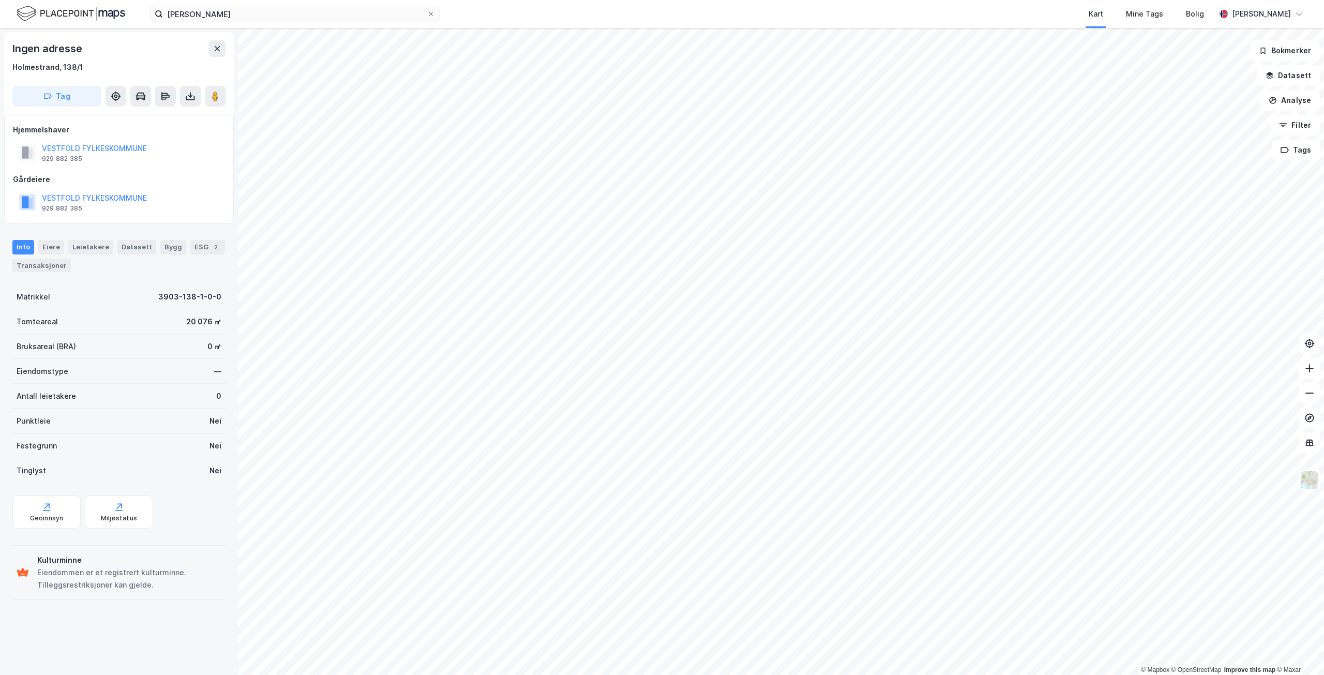 The image size is (1324, 675). I want to click on a: Improve this map, so click(1249, 670).